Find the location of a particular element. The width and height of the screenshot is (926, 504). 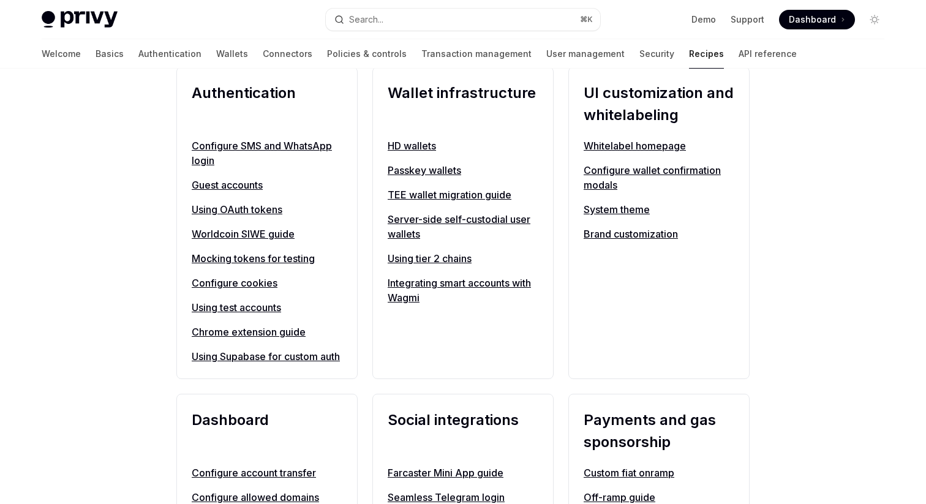

a: Dashboard is located at coordinates (817, 20).